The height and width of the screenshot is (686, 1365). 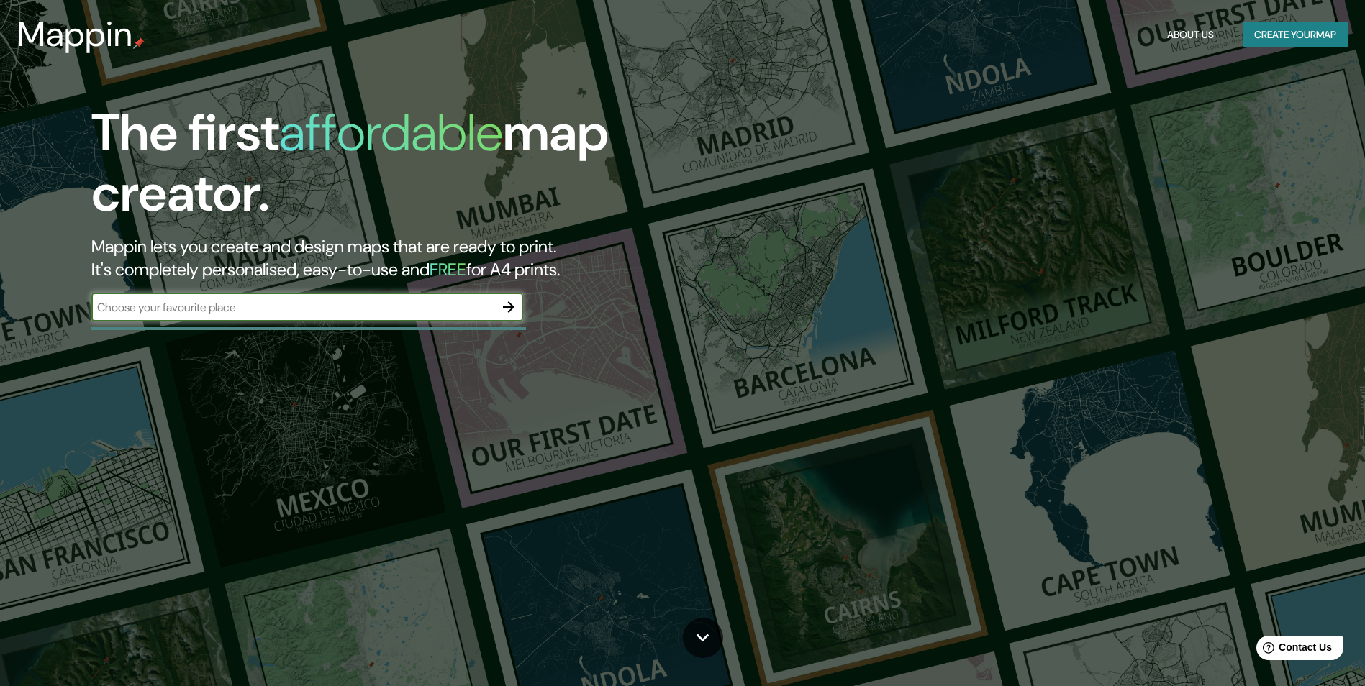 What do you see at coordinates (68, 17) in the screenshot?
I see `span: Contact Us` at bounding box center [68, 17].